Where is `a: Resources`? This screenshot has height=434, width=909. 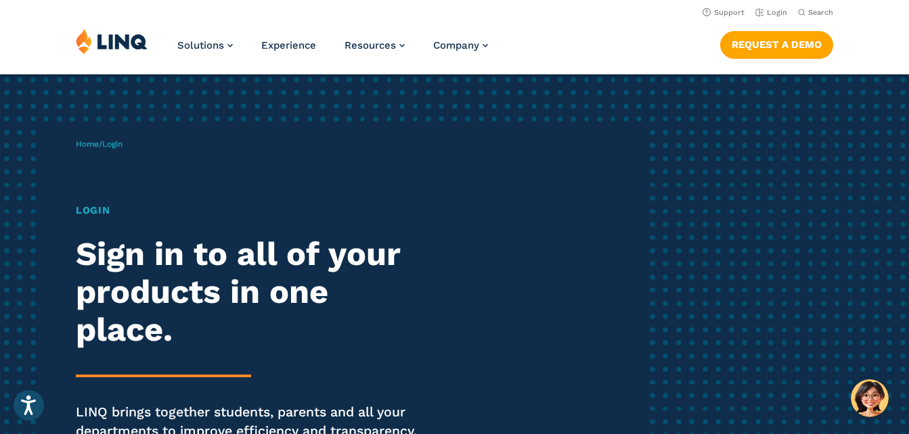
a: Resources is located at coordinates (374, 45).